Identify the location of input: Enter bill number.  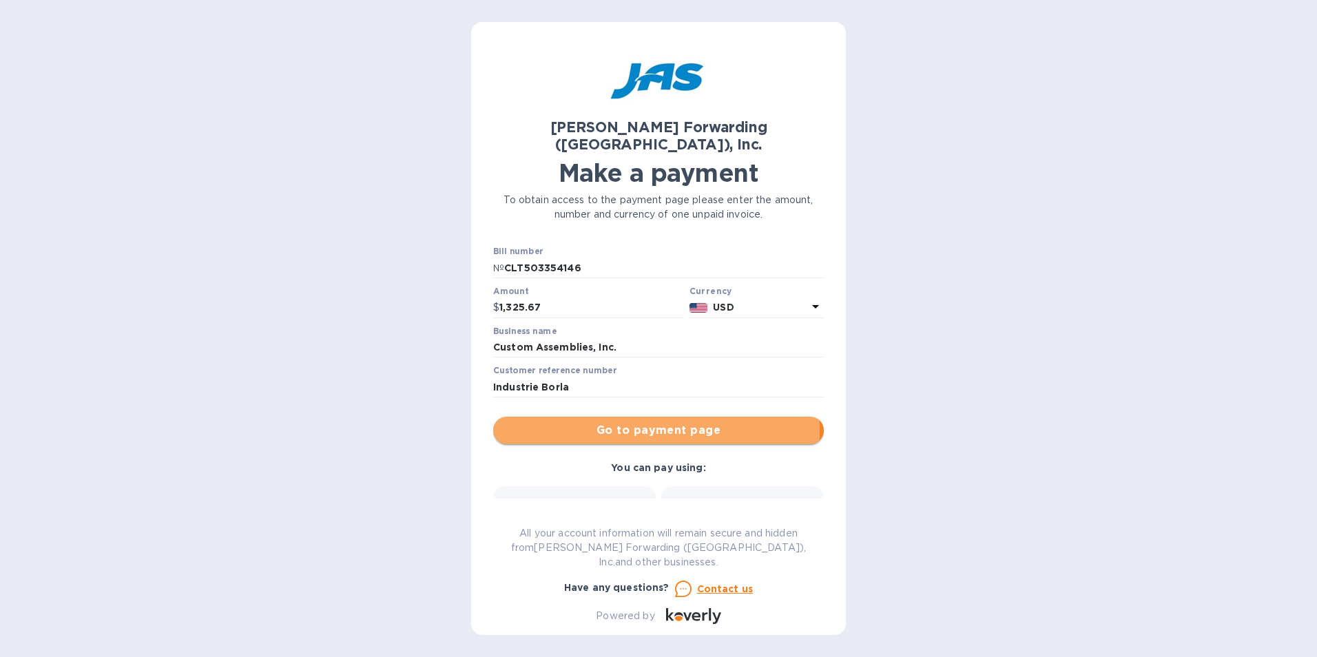
(664, 268).